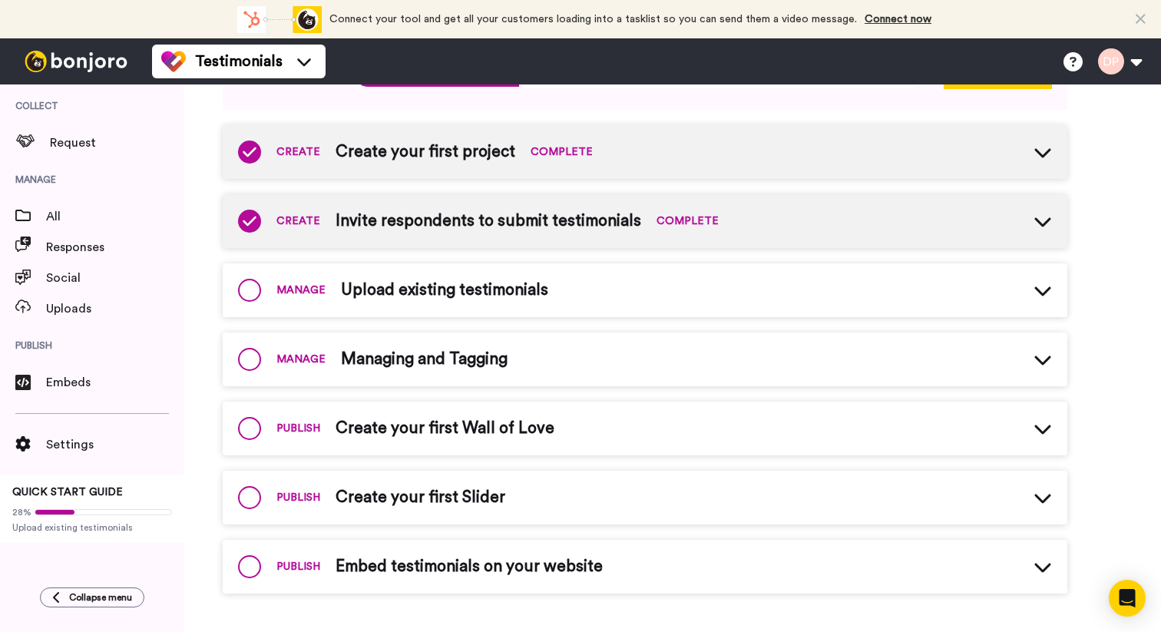 This screenshot has height=632, width=1161. Describe the element at coordinates (469, 567) in the screenshot. I see `span: Embed testimonials on your website` at that location.